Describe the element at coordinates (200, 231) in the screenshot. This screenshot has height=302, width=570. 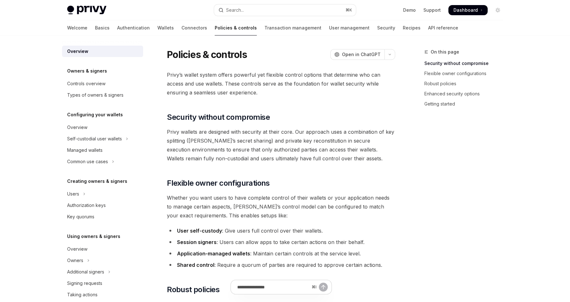
I see `strong: User self-custody` at that location.